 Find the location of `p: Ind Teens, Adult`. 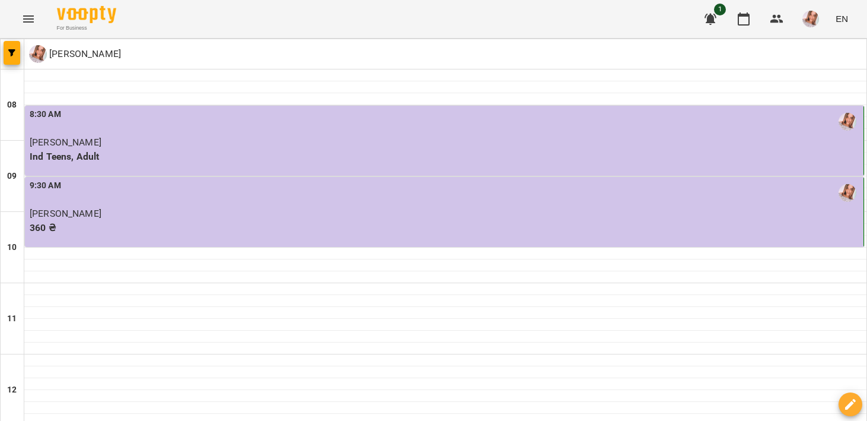

p: Ind Teens, Adult is located at coordinates (446, 157).